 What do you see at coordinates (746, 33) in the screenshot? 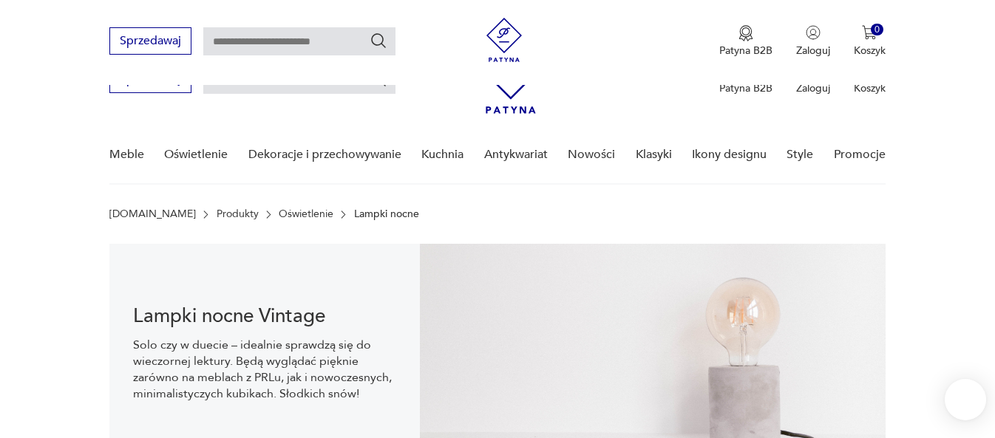
I see `img: Ikona medalu` at bounding box center [746, 33].